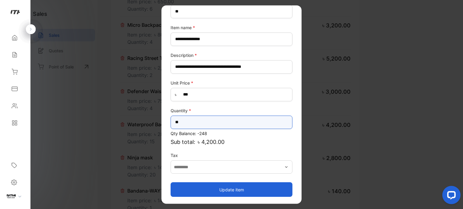 The width and height of the screenshot is (463, 209). Describe the element at coordinates (15, 12) in the screenshot. I see `img: logo` at that location.